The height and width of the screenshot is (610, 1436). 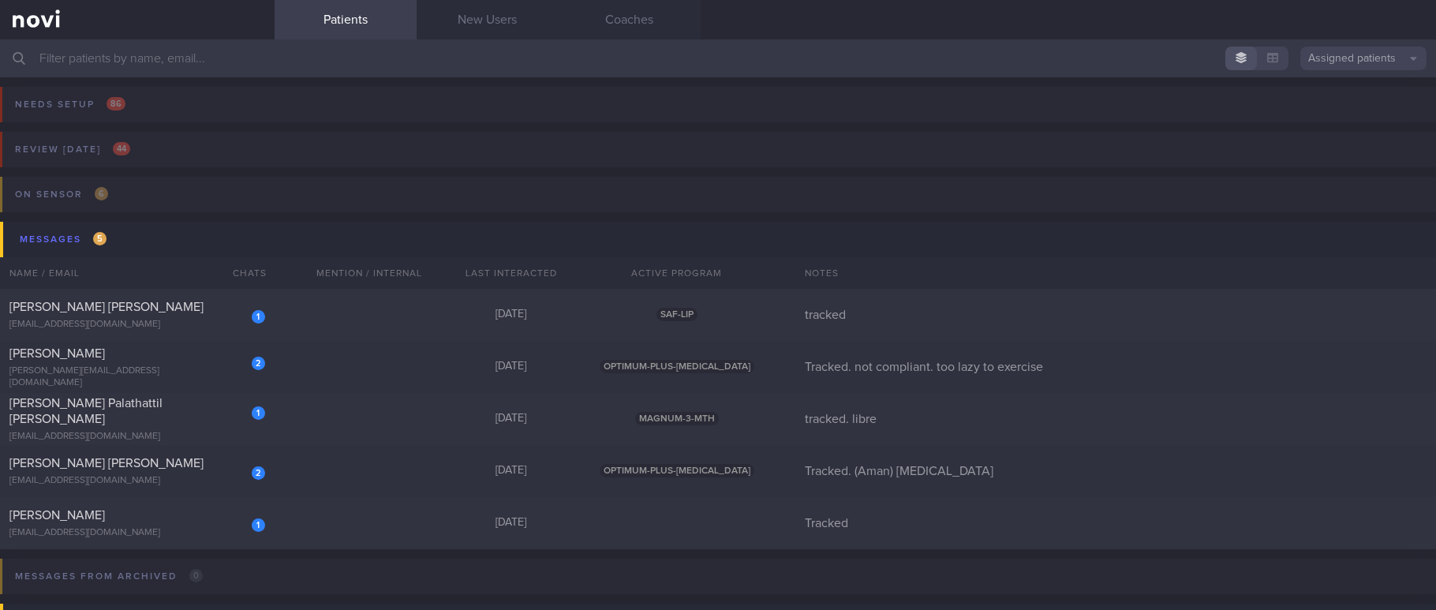 I want to click on div: Chats, so click(x=243, y=273).